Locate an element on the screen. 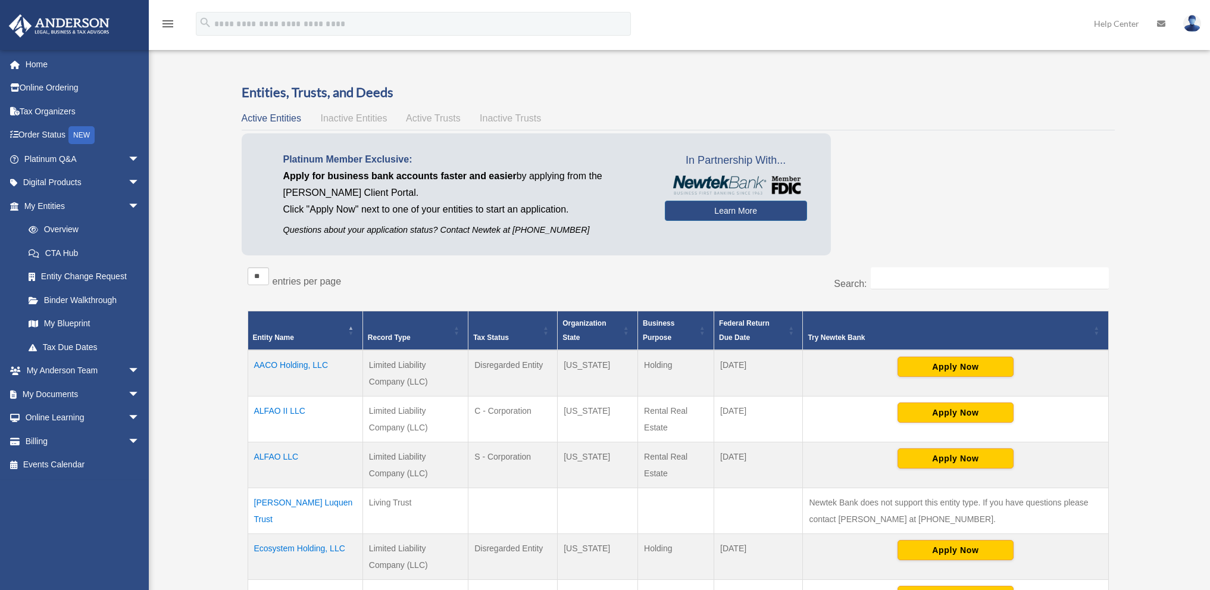  div: Try Newtek Bank is located at coordinates (949, 338).